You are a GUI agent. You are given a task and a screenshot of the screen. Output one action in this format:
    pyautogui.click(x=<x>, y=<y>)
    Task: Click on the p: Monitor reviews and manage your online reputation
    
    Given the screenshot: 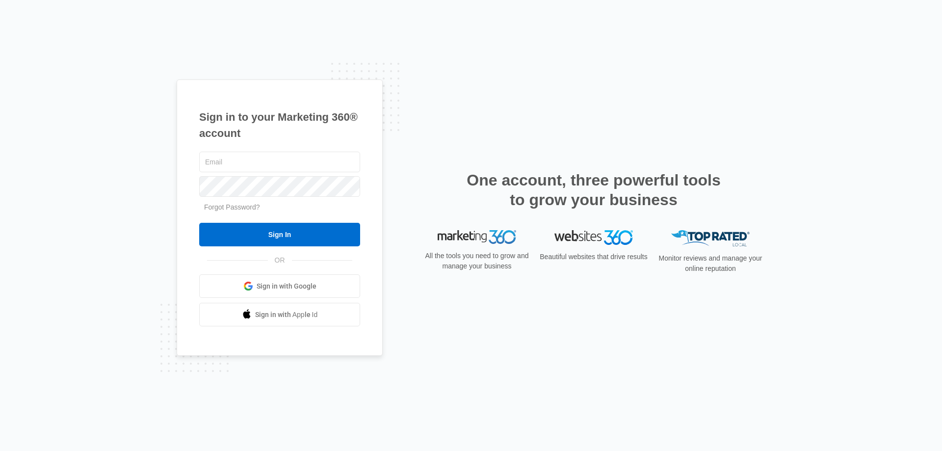 What is the action you would take?
    pyautogui.click(x=711, y=264)
    